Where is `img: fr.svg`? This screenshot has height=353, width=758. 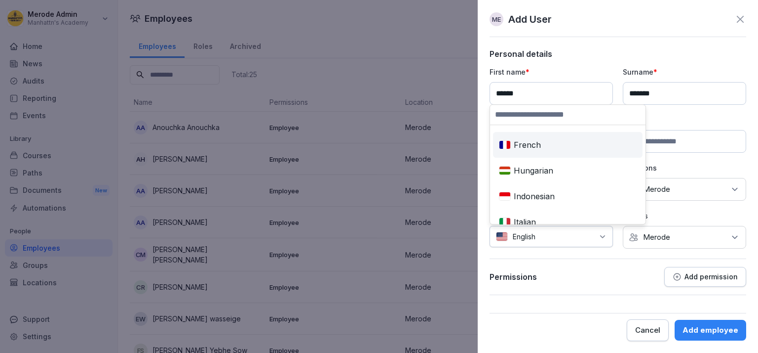
img: fr.svg is located at coordinates (505, 145).